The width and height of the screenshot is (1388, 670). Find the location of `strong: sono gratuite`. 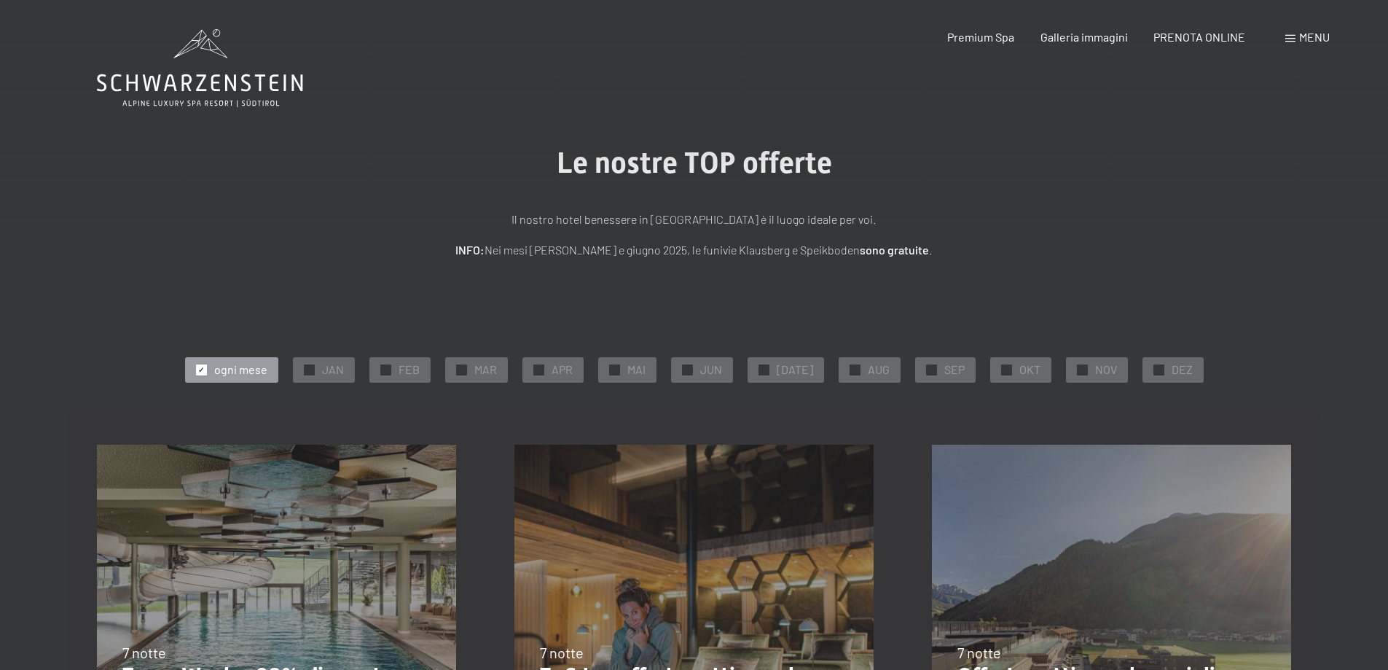

strong: sono gratuite is located at coordinates (894, 249).